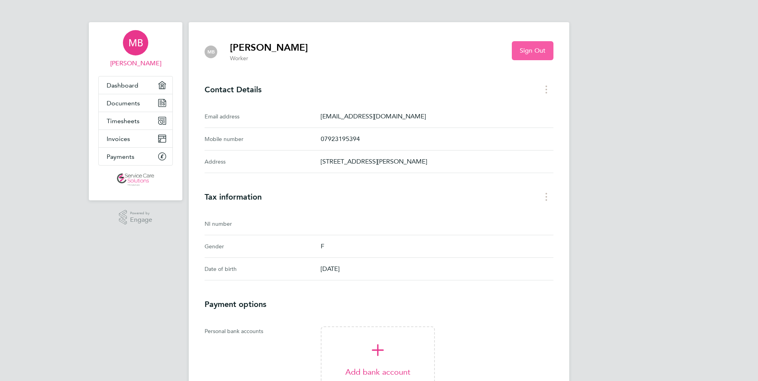  I want to click on button: Tax information menu, so click(546, 197).